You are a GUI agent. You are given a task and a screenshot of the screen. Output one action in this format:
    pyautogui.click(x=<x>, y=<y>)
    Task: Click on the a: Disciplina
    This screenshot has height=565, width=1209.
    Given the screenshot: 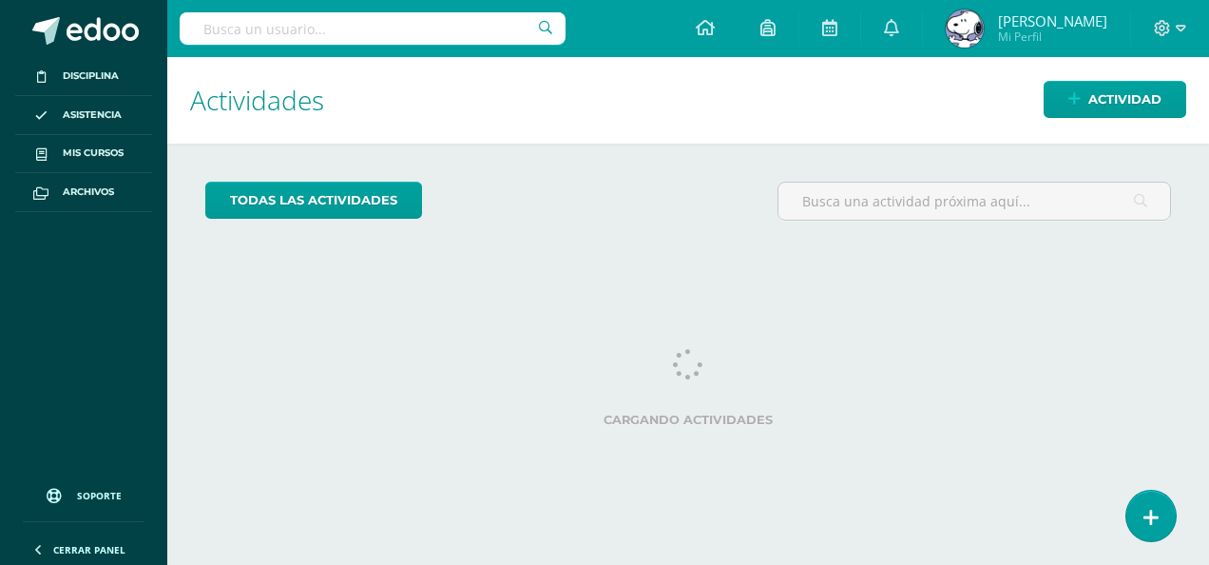 What is the action you would take?
    pyautogui.click(x=84, y=76)
    